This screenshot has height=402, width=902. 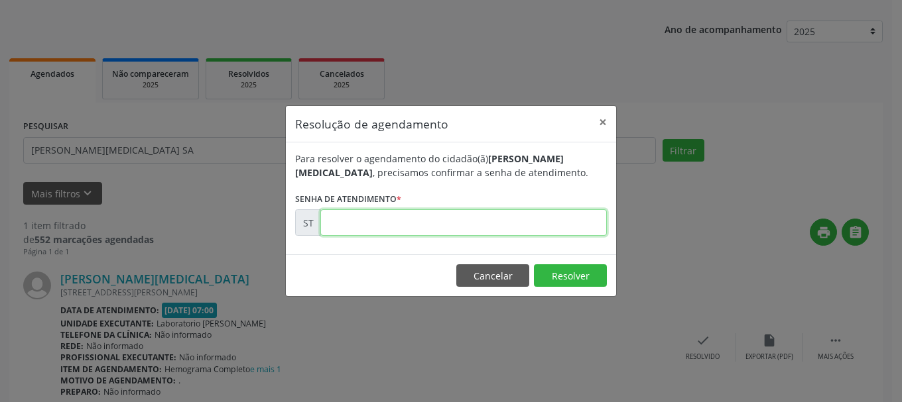 What do you see at coordinates (570, 276) in the screenshot?
I see `button: Resolver` at bounding box center [570, 276].